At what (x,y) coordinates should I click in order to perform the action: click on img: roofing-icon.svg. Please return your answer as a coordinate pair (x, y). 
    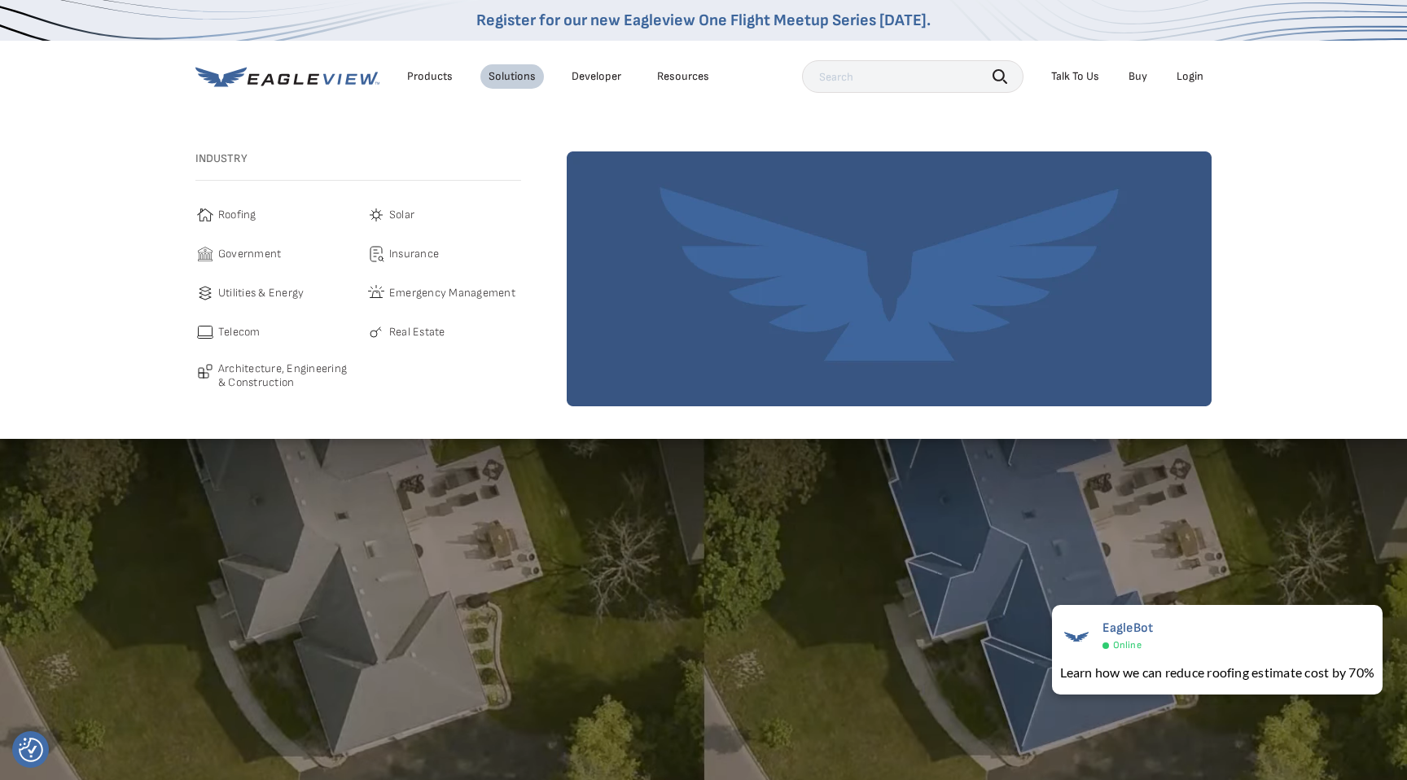
    Looking at the image, I should click on (205, 215).